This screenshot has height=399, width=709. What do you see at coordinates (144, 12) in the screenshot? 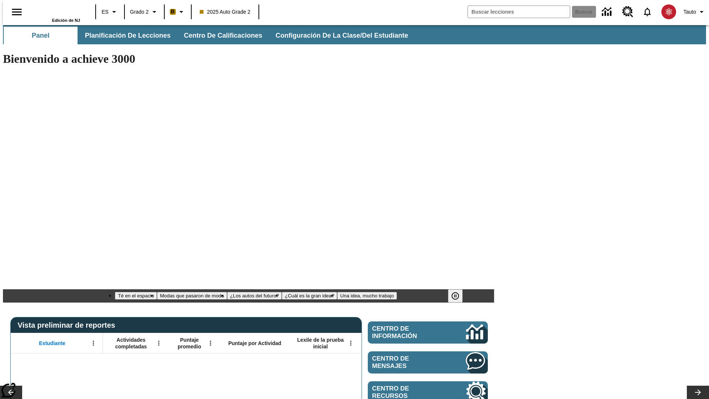
I see `button: Grado: Grado 2, Elige un grado` at bounding box center [144, 12].